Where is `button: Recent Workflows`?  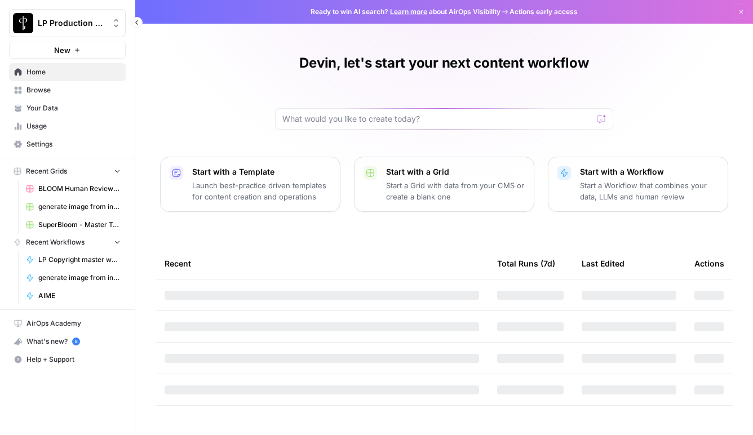
button: Recent Workflows is located at coordinates (67, 242).